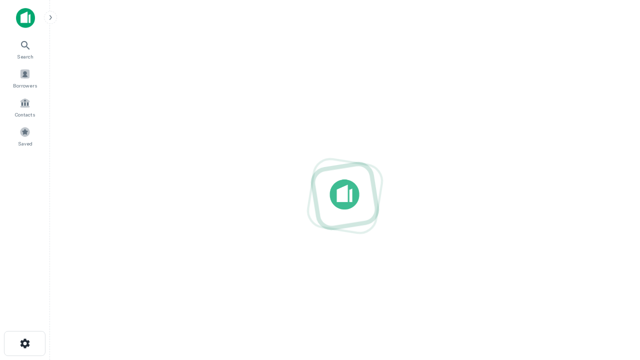 This screenshot has width=640, height=360. I want to click on div: Search, so click(25, 49).